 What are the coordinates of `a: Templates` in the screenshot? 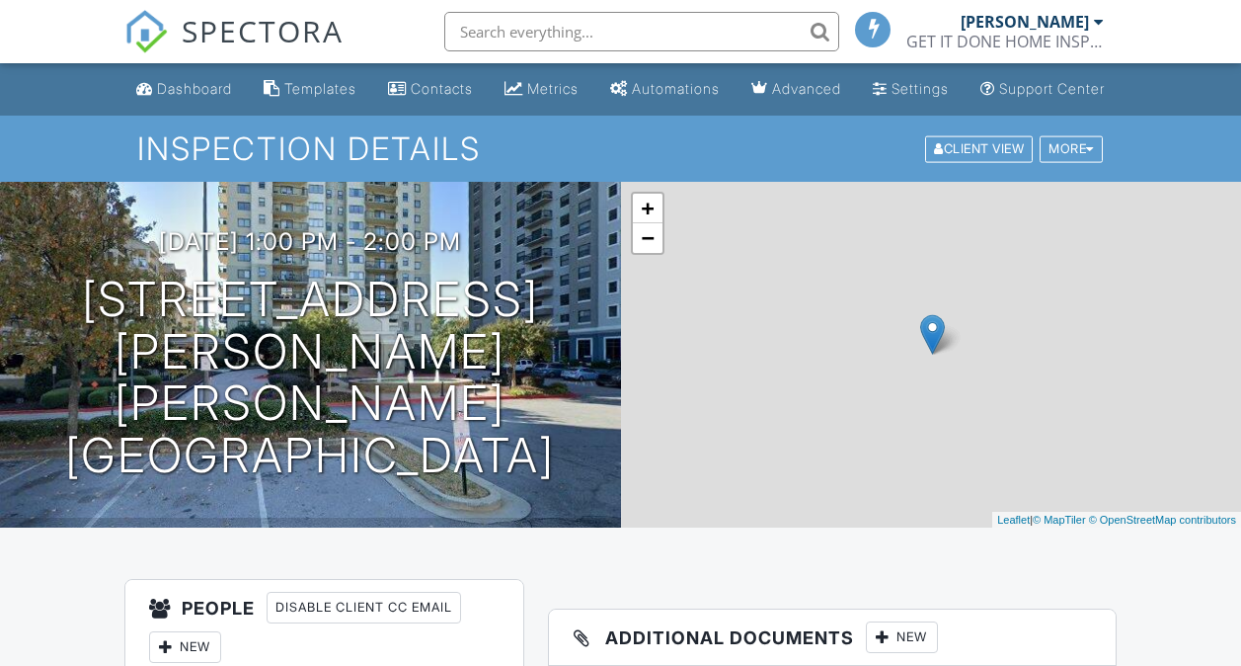 It's located at (310, 89).